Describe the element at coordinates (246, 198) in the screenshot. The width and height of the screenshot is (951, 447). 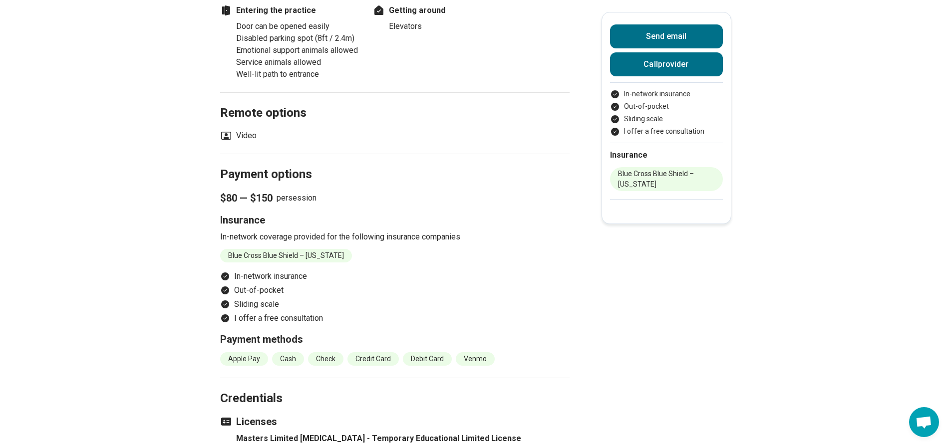
I see `span: $80 — $150` at that location.